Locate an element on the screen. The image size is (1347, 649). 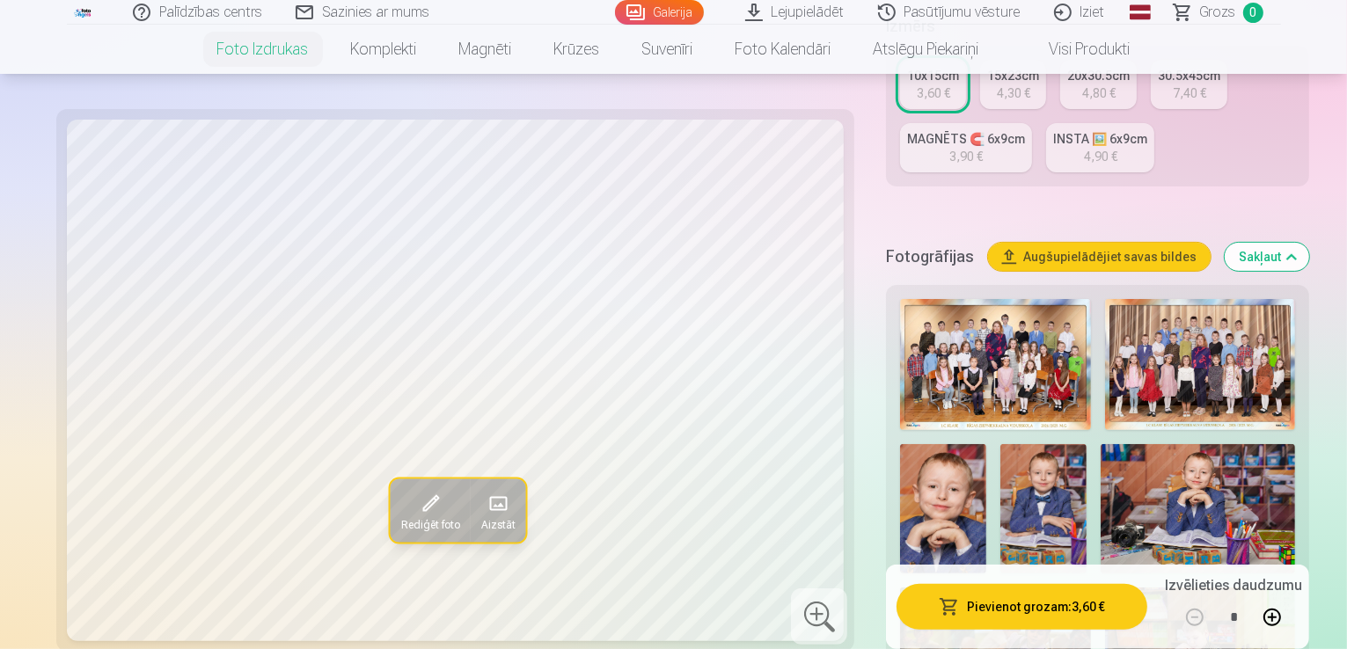
div: INSTA 🖼️ 6x9cm is located at coordinates (1100, 139).